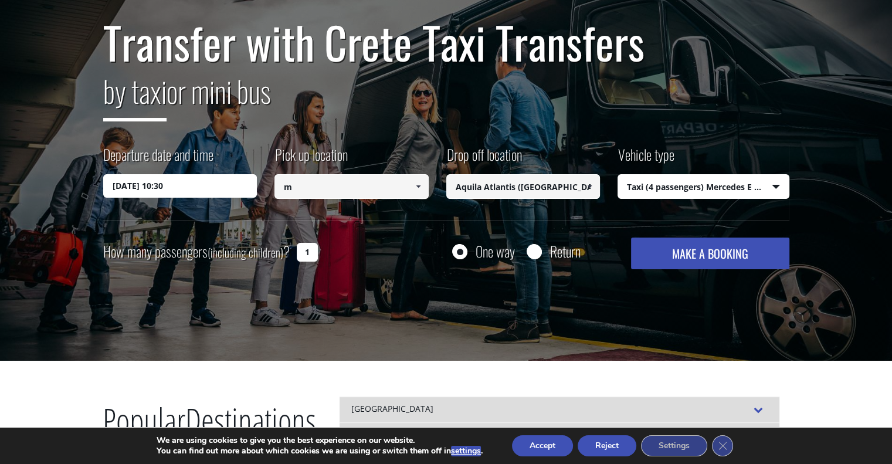 This screenshot has height=464, width=892. What do you see at coordinates (466, 451) in the screenshot?
I see `button: settings` at bounding box center [466, 451].